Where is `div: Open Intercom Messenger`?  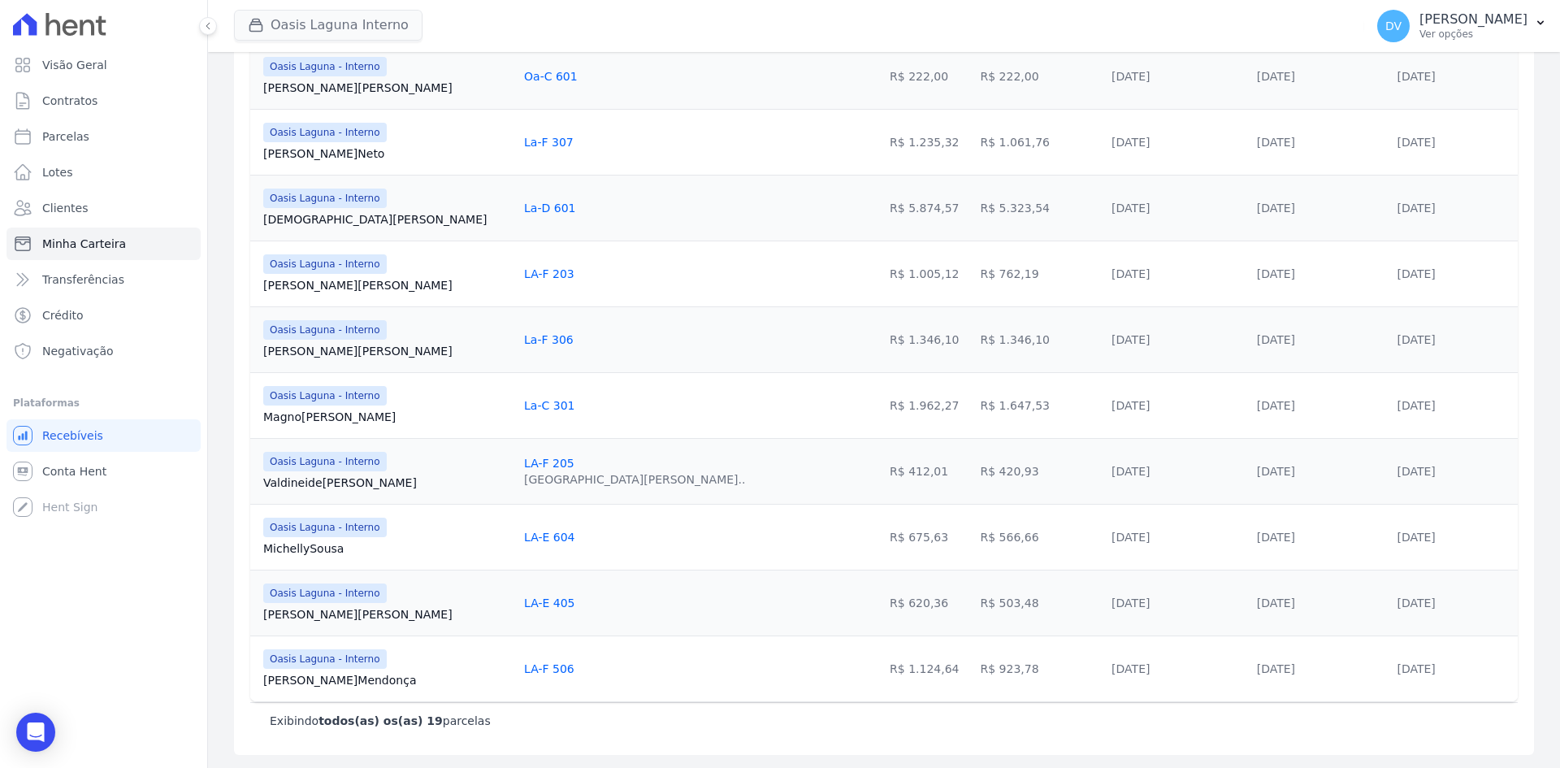 div: Open Intercom Messenger is located at coordinates (36, 732).